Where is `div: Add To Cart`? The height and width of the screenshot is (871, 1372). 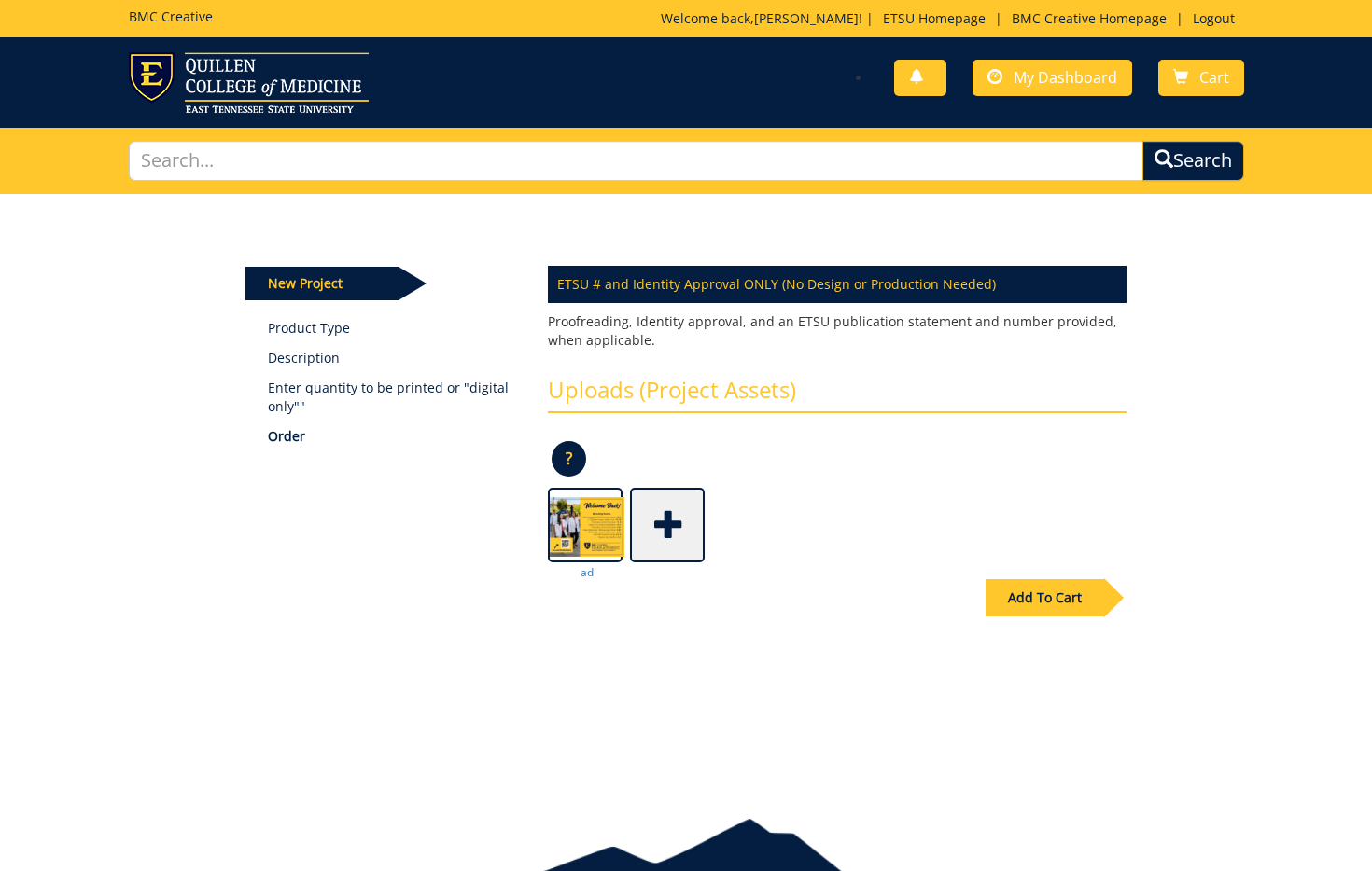
div: Add To Cart is located at coordinates (1044, 598).